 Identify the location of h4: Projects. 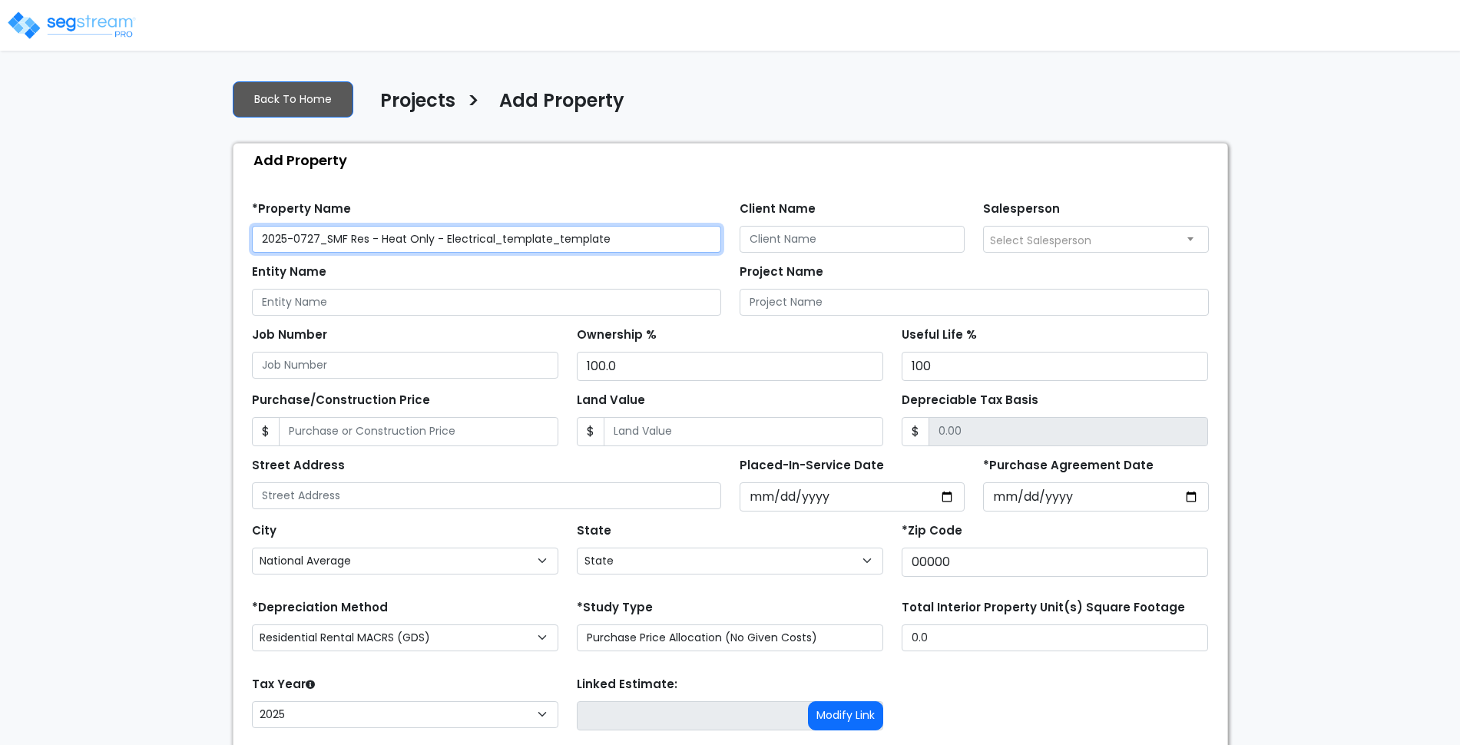
(418, 103).